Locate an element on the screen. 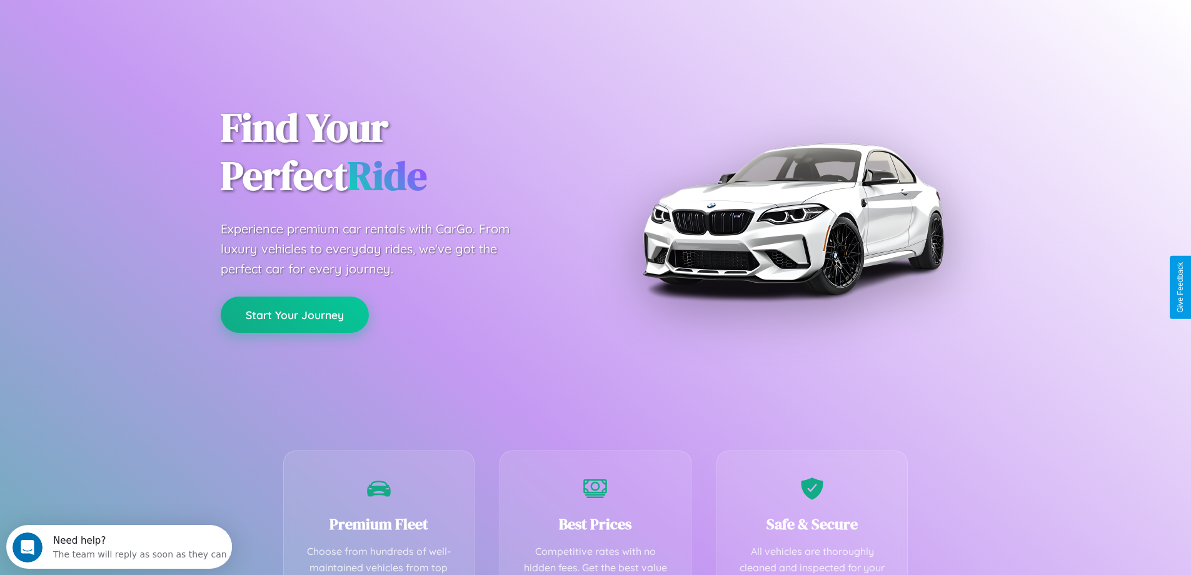 The width and height of the screenshot is (1191, 575). div: The team will reply as soon as they can is located at coordinates (134, 27).